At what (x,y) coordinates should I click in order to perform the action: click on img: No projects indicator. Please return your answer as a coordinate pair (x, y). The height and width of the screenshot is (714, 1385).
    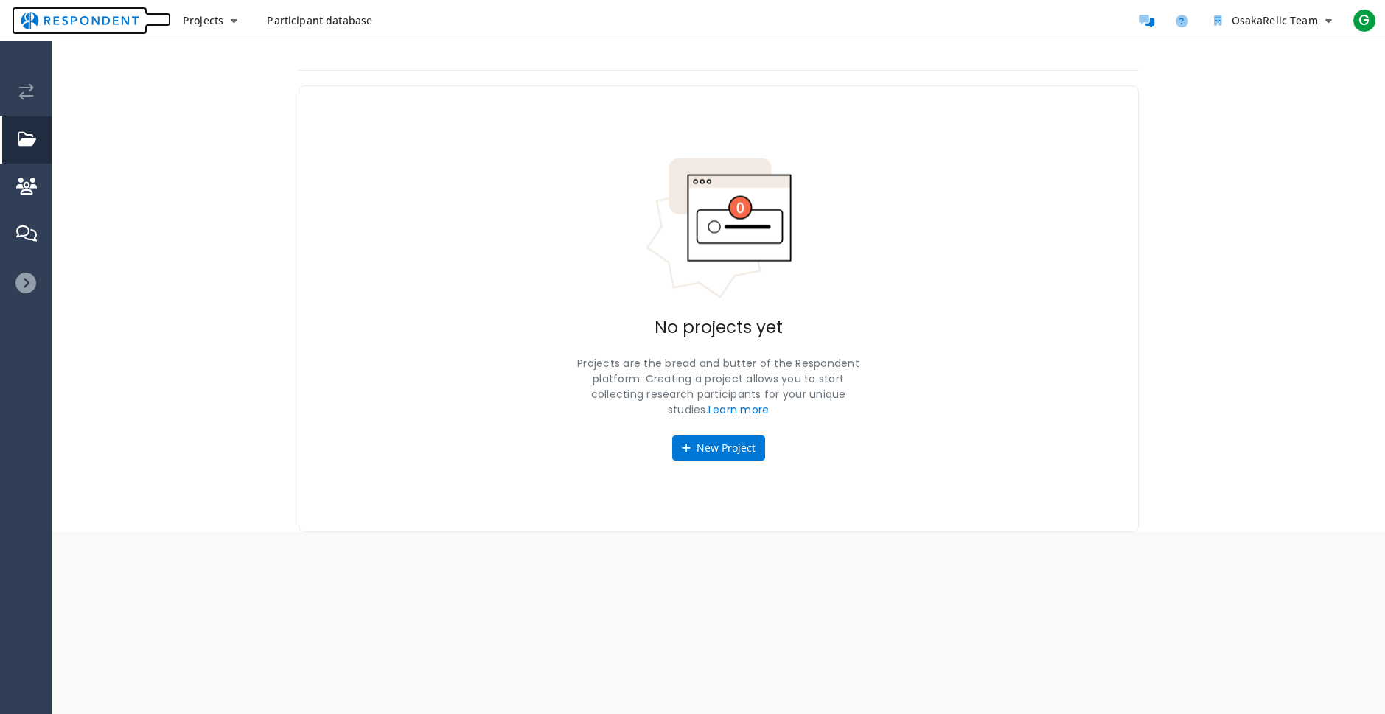
    Looking at the image, I should click on (718, 228).